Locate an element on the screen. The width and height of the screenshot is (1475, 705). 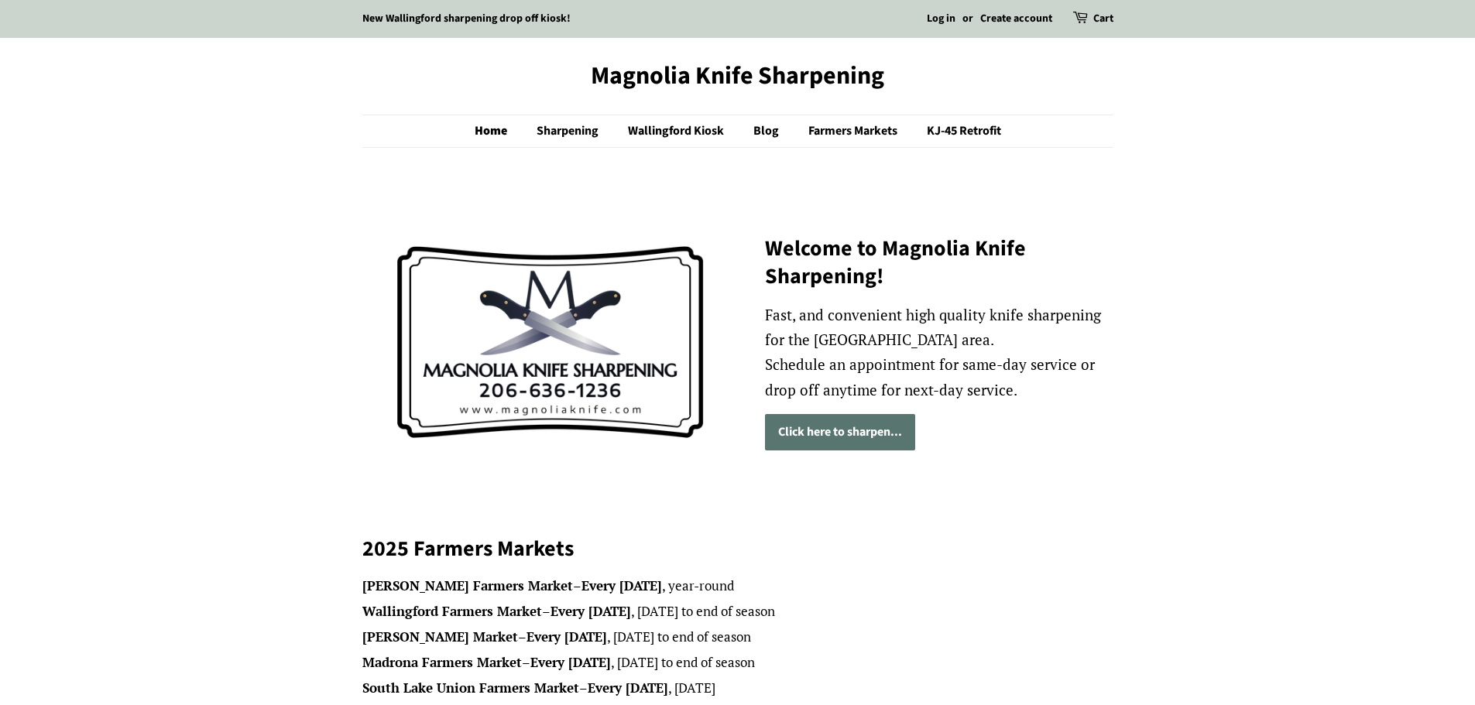
a: KJ-45 Retrofit is located at coordinates (958, 131).